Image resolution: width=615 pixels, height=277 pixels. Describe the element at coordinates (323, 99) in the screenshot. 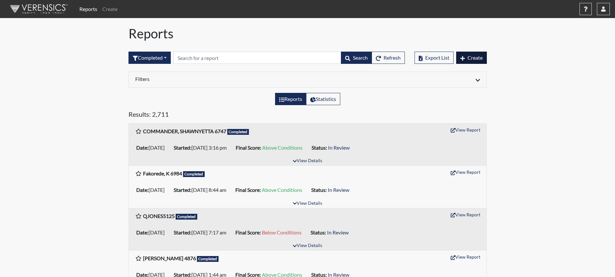

I see `label: View statistics about completed interviews` at that location.